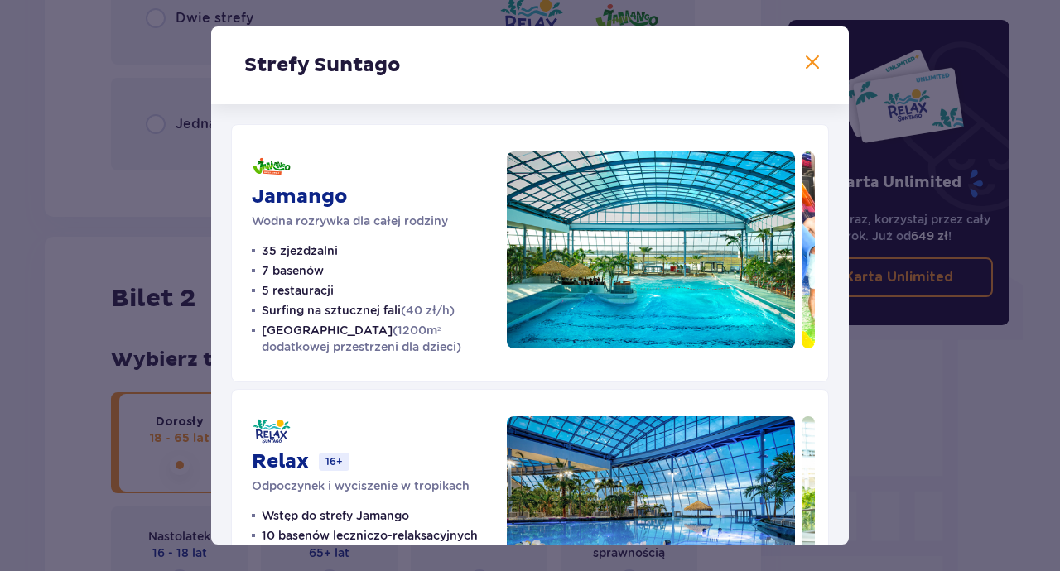  What do you see at coordinates (335, 516) in the screenshot?
I see `p: Wstęp do strefy Jamango` at bounding box center [335, 516].